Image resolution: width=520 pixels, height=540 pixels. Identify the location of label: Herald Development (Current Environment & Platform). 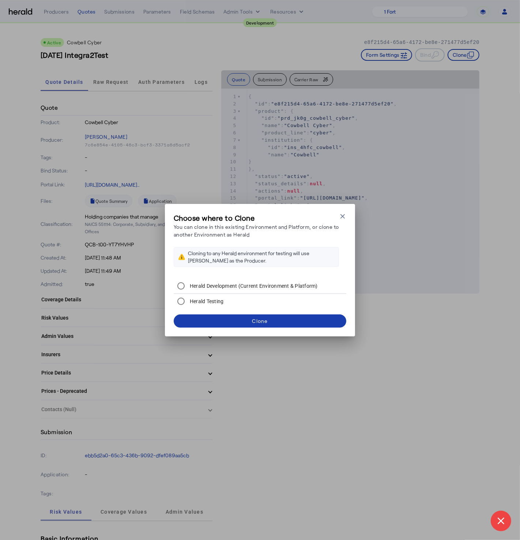
(253, 286).